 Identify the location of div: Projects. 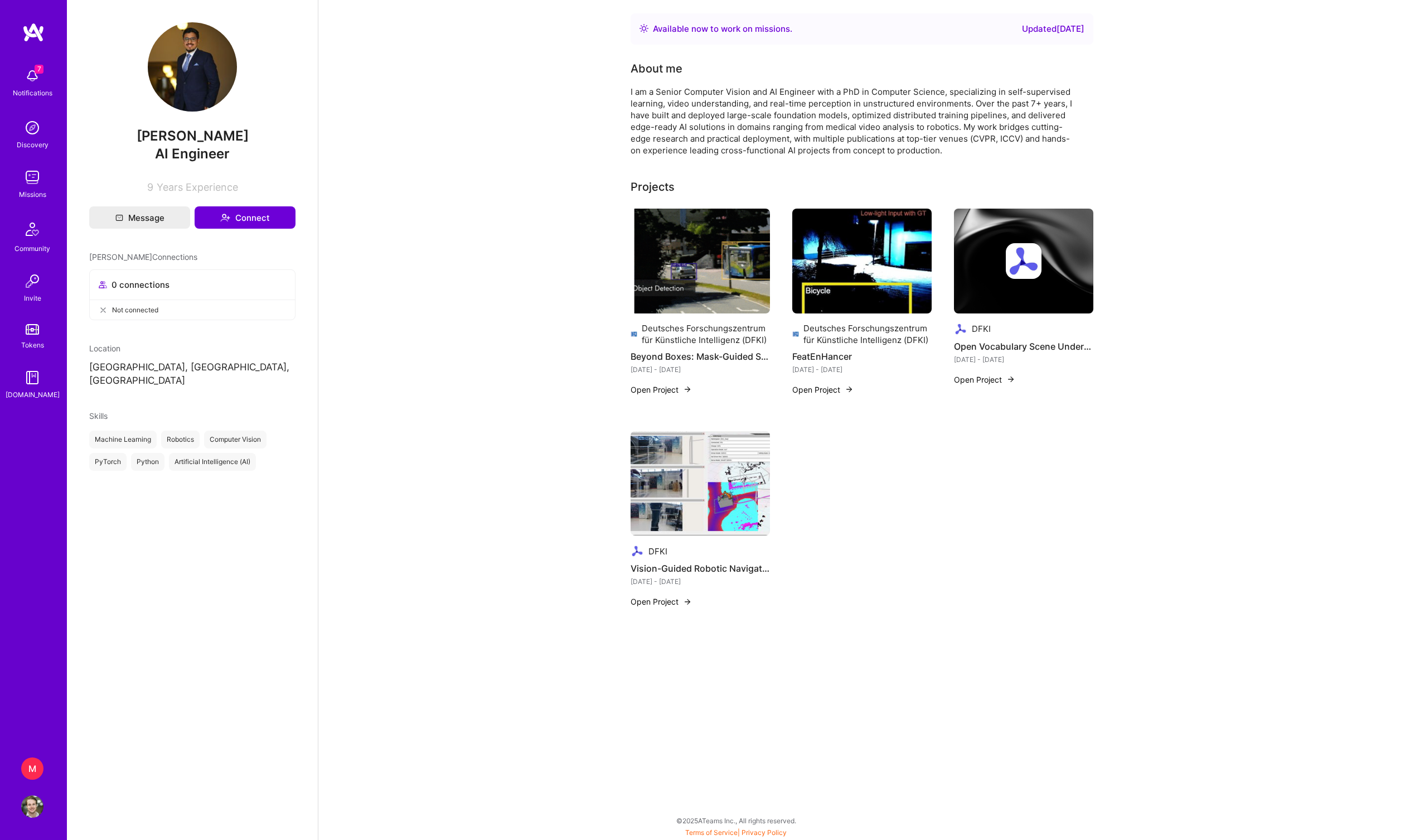
(652, 187).